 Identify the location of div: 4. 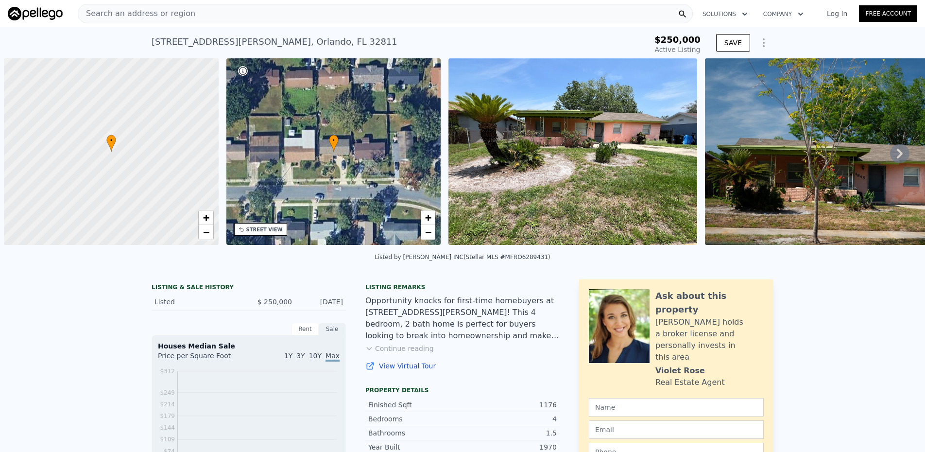
(509, 419).